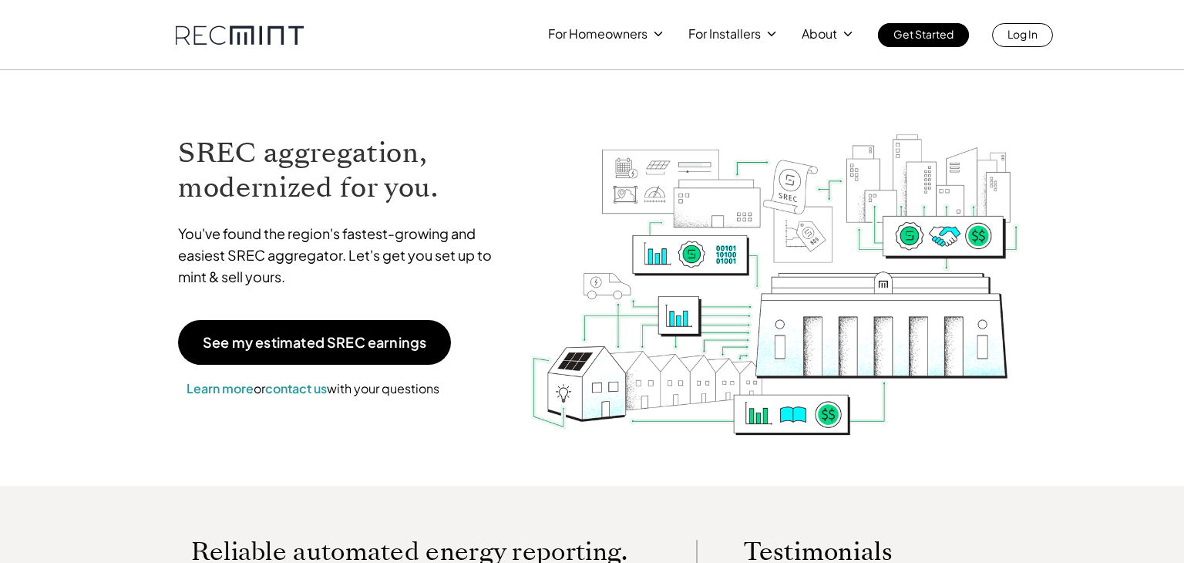 This screenshot has width=1184, height=563. What do you see at coordinates (819, 34) in the screenshot?
I see `p: About` at bounding box center [819, 34].